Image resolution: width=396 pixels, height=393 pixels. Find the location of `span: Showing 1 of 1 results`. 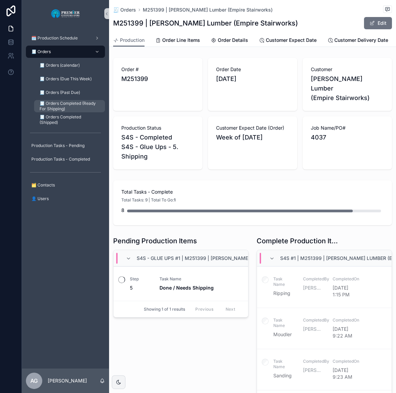

span: Showing 1 of 1 results is located at coordinates (164, 309).